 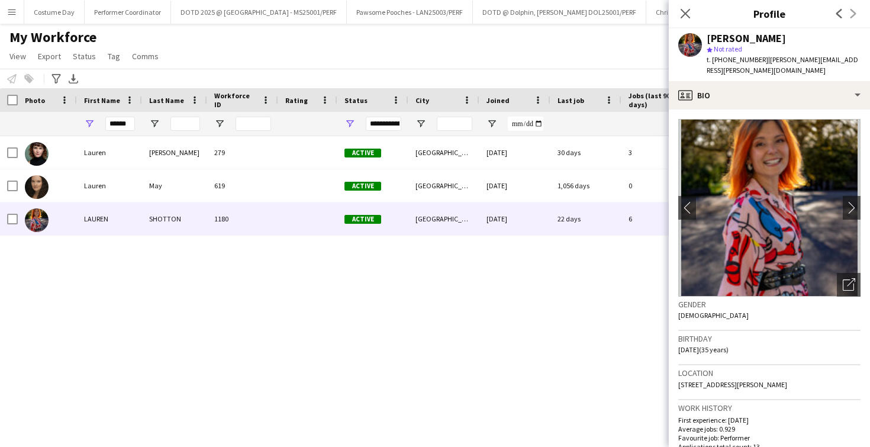 What do you see at coordinates (769, 338) in the screenshot?
I see `h3: Birthday` at bounding box center [769, 338].